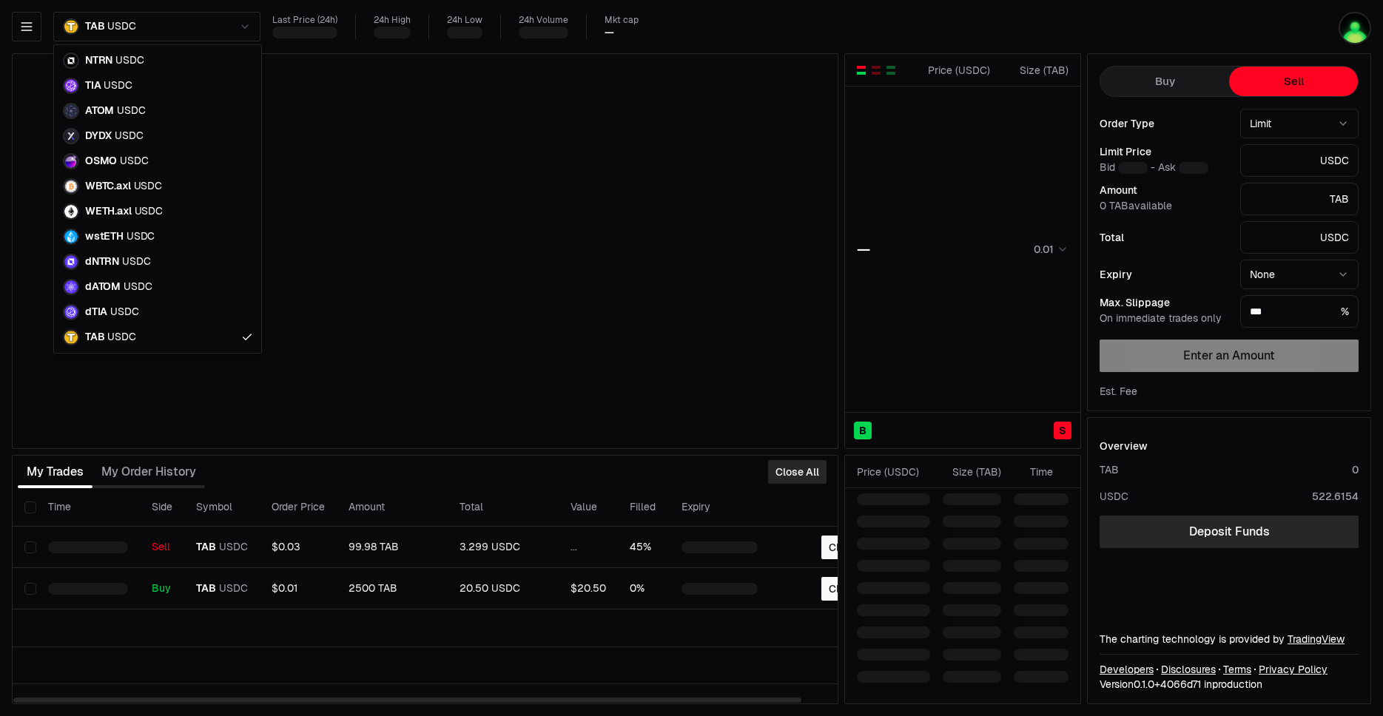 This screenshot has width=1383, height=716. I want to click on img: dydx.png, so click(71, 136).